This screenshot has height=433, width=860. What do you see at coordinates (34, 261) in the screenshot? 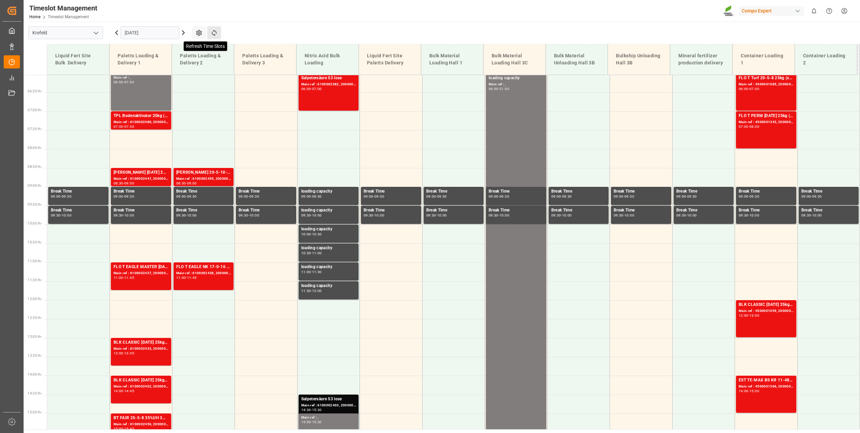
I see `span: 11:00 Hr` at bounding box center [34, 261].